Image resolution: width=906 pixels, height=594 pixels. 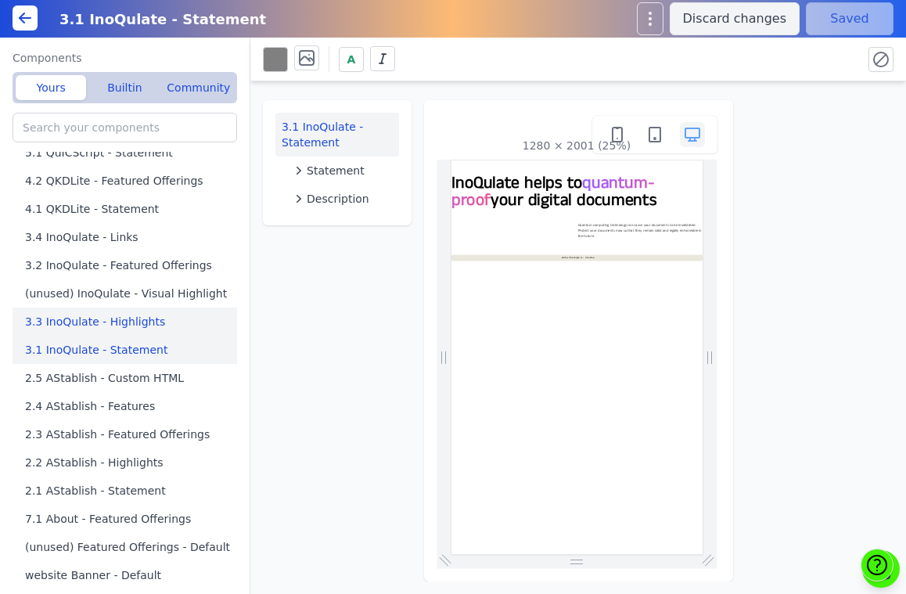 What do you see at coordinates (472, 386) in the screenshot?
I see `p: Built with Konigle` at bounding box center [472, 386].